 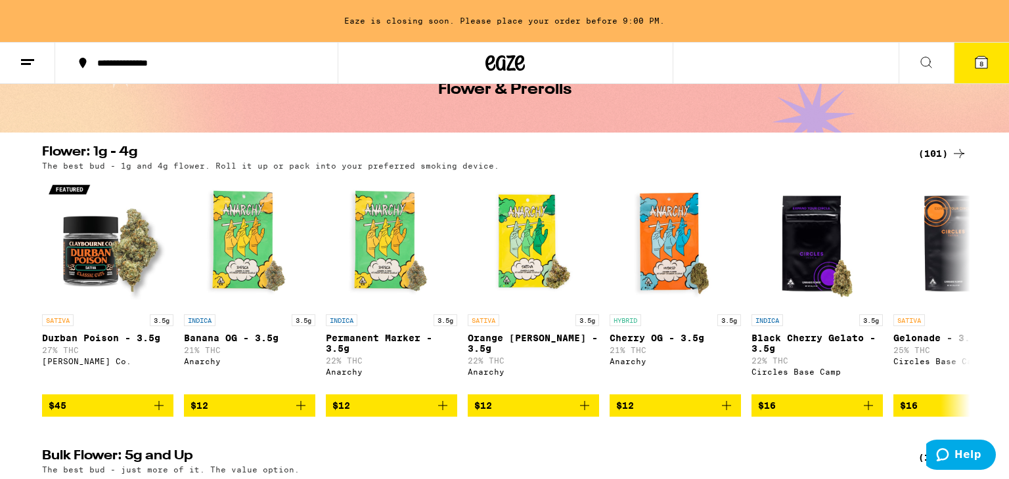 I want to click on p: HYBRID, so click(x=625, y=321).